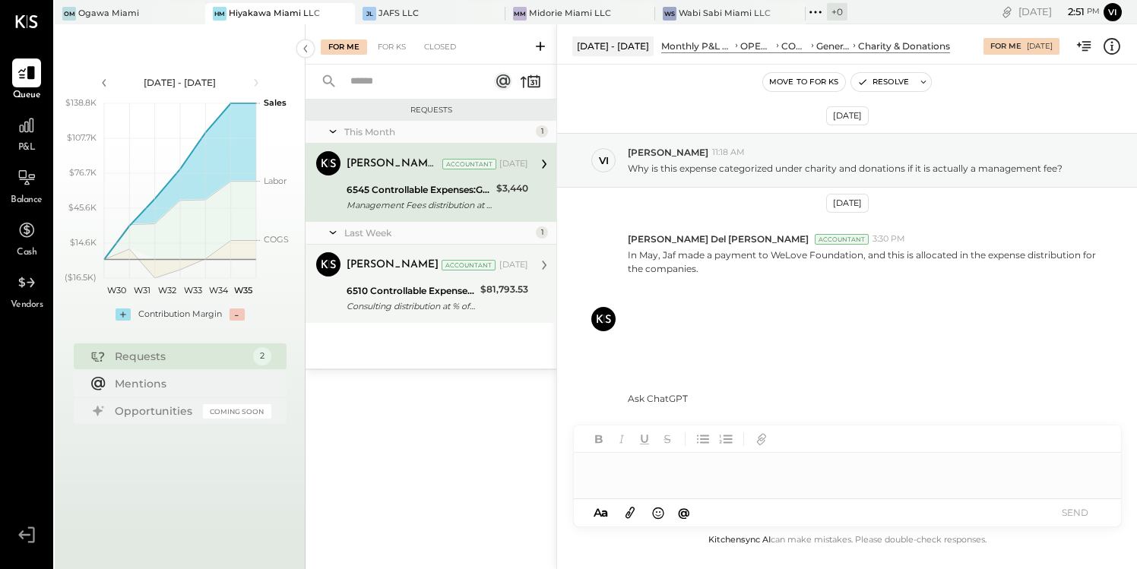 This screenshot has width=1137, height=569. Describe the element at coordinates (411, 306) in the screenshot. I see `div: Consulting distribution at % of Net sales` at that location.